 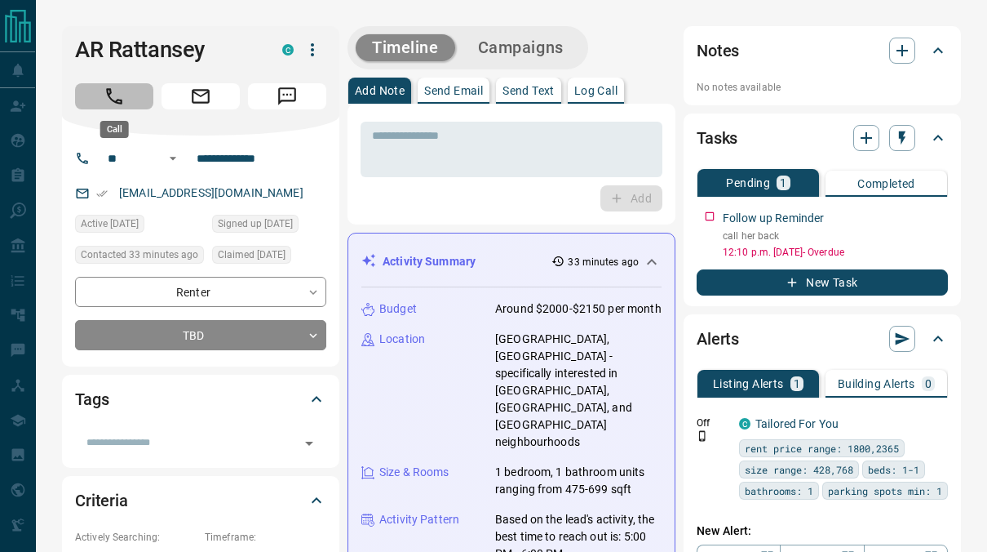 What do you see at coordinates (406, 47) in the screenshot?
I see `button: Timeline` at bounding box center [406, 47].